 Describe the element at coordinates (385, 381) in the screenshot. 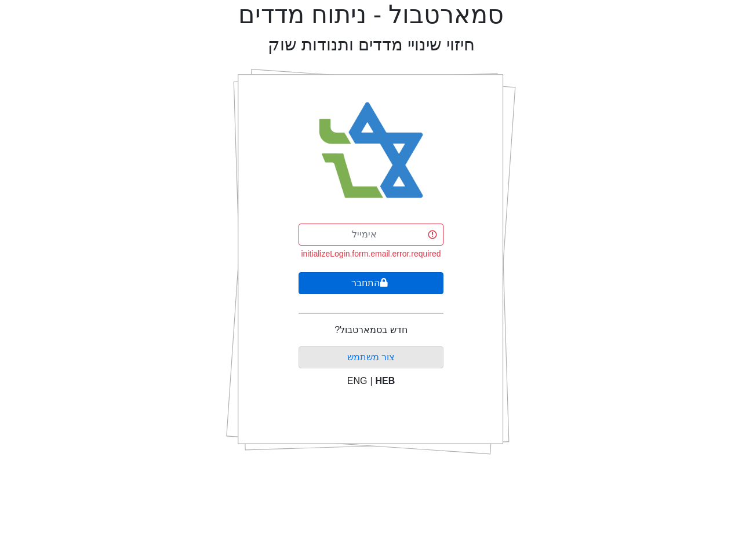

I see `span: HEB` at that location.